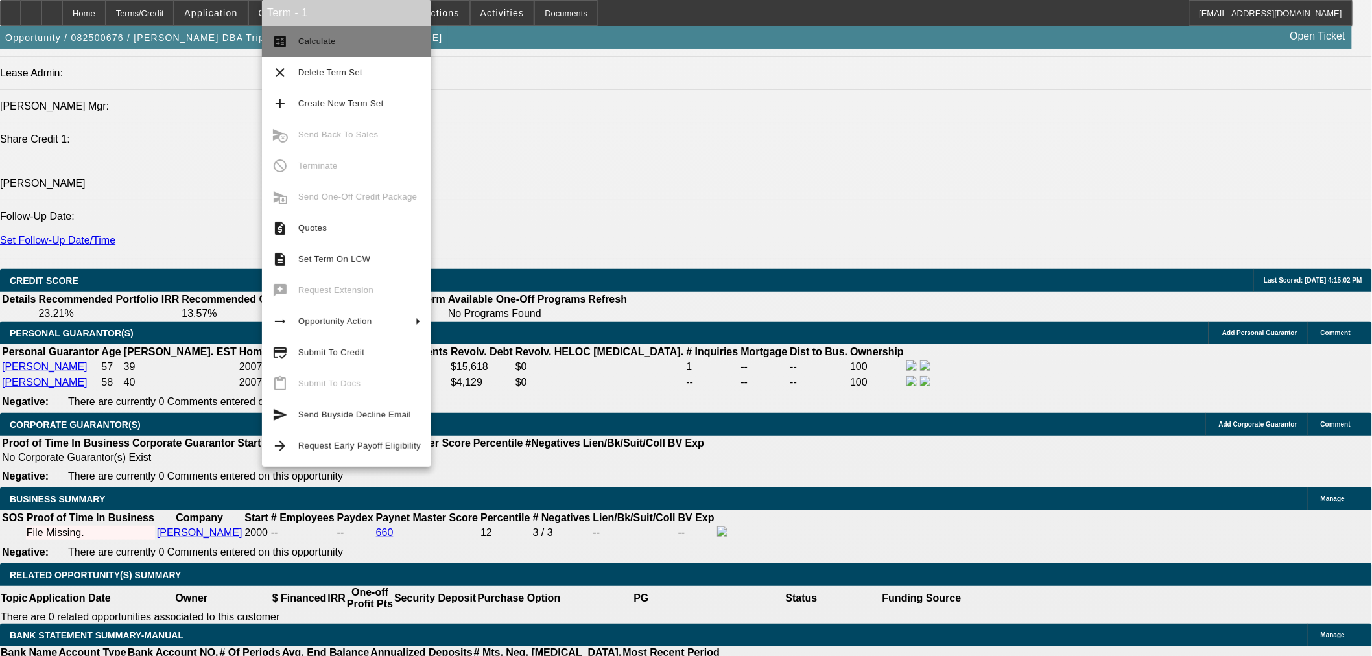 The height and width of the screenshot is (656, 1372). Describe the element at coordinates (640, 598) in the screenshot. I see `th: PG` at that location.